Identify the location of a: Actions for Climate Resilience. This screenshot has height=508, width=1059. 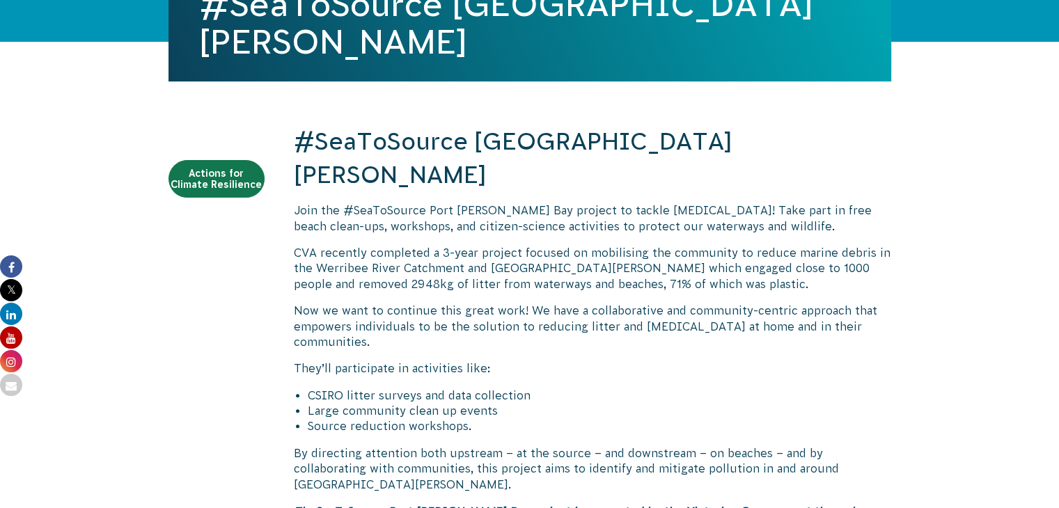
(216, 179).